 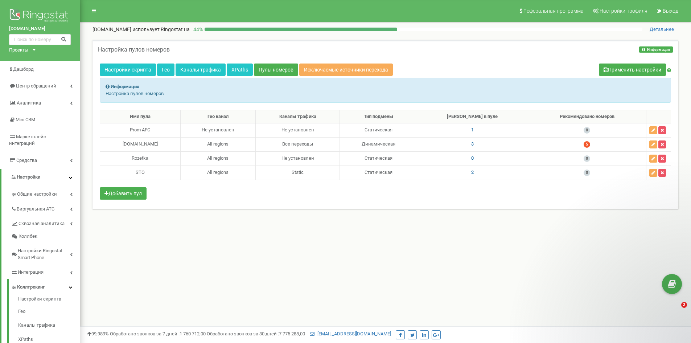 What do you see at coordinates (31, 287) in the screenshot?
I see `span: Коллтрекинг` at bounding box center [31, 287].